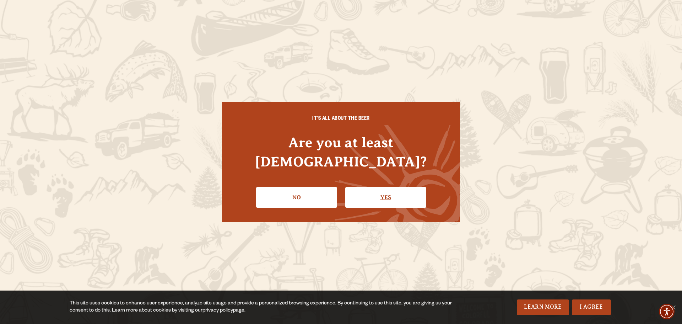  Describe the element at coordinates (264, 307) in the screenshot. I see `div: This site uses cookies to enhance user experience, analyze site usage and provide a personalized ...` at that location.